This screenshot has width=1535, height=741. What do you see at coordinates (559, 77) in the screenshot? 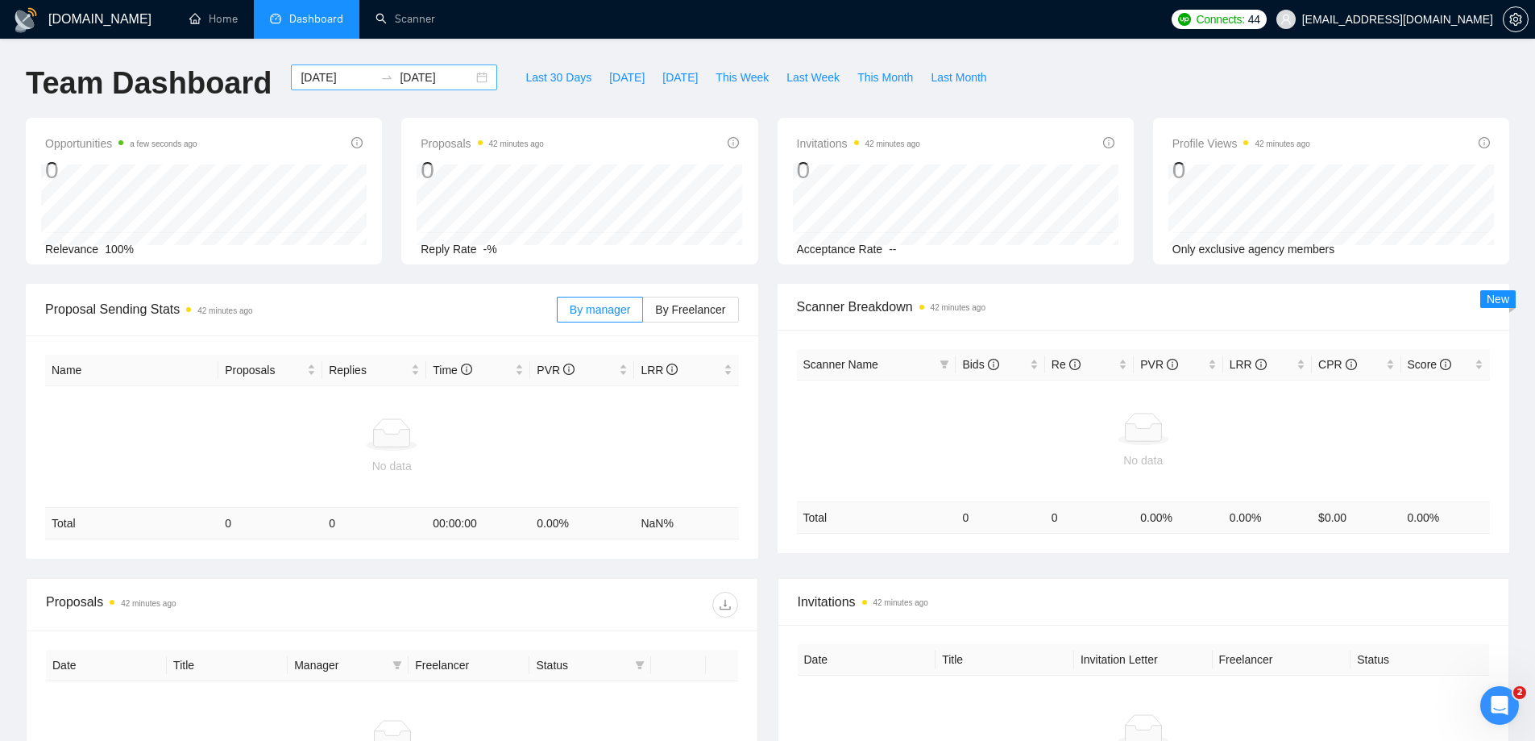
I see `span: Last 30 Days` at bounding box center [559, 77].